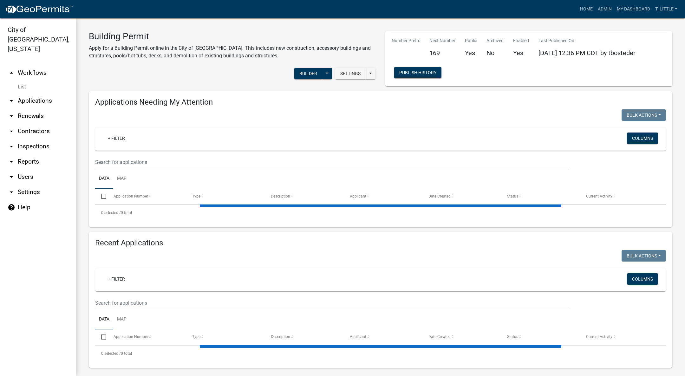 This screenshot has width=685, height=376. I want to click on a: Admin, so click(604, 9).